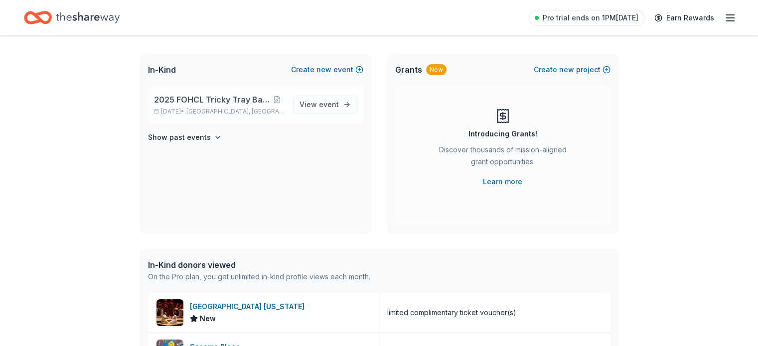 This screenshot has height=346, width=758. What do you see at coordinates (162, 70) in the screenshot?
I see `span: In-Kind` at bounding box center [162, 70].